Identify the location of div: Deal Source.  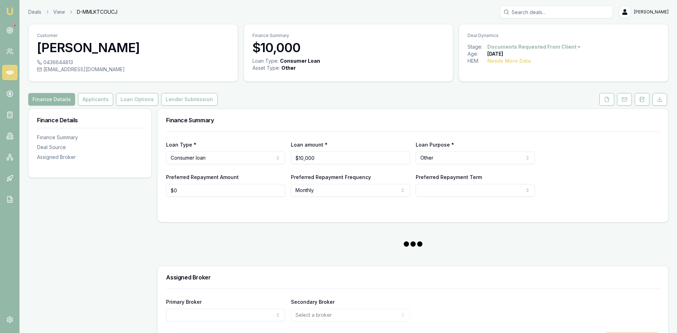
(90, 147).